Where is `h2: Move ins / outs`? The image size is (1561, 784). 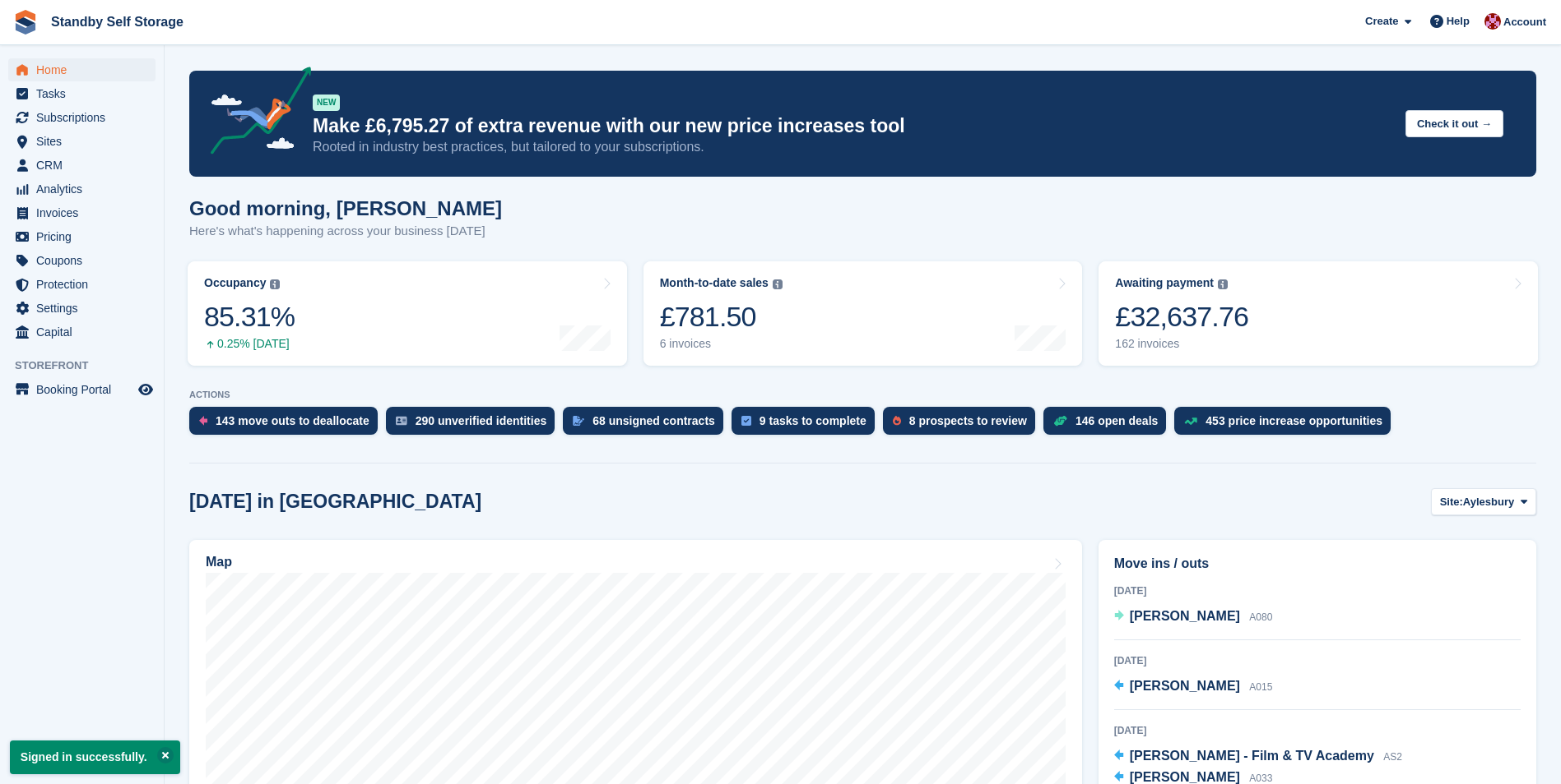
h2: Move ins / outs is located at coordinates (1317, 564).